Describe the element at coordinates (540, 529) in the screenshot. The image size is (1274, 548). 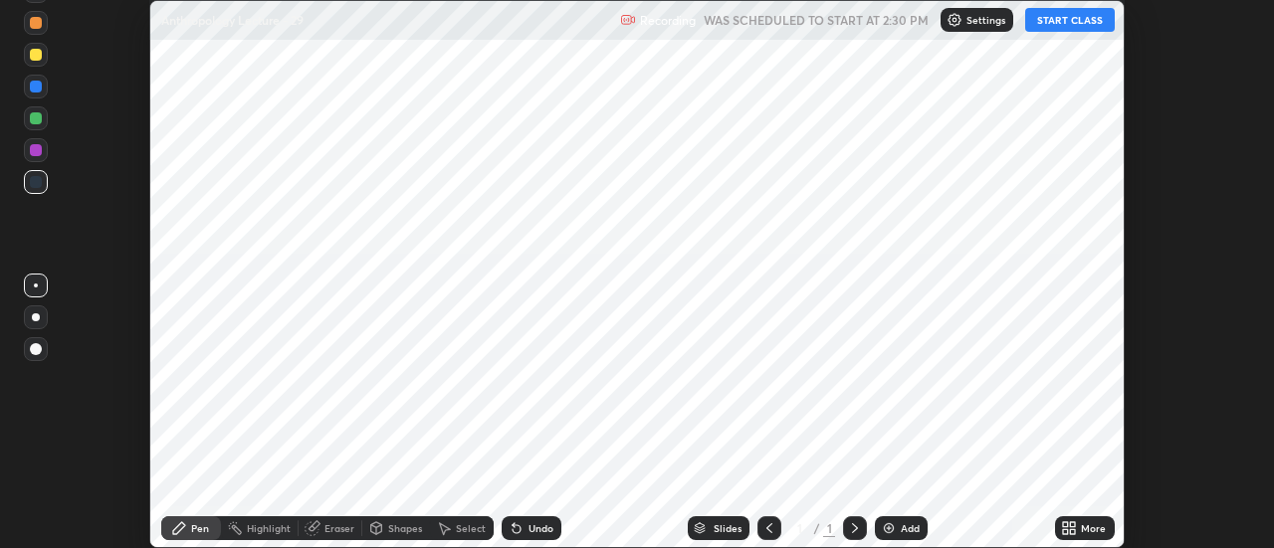
I see `div: Undo` at that location.